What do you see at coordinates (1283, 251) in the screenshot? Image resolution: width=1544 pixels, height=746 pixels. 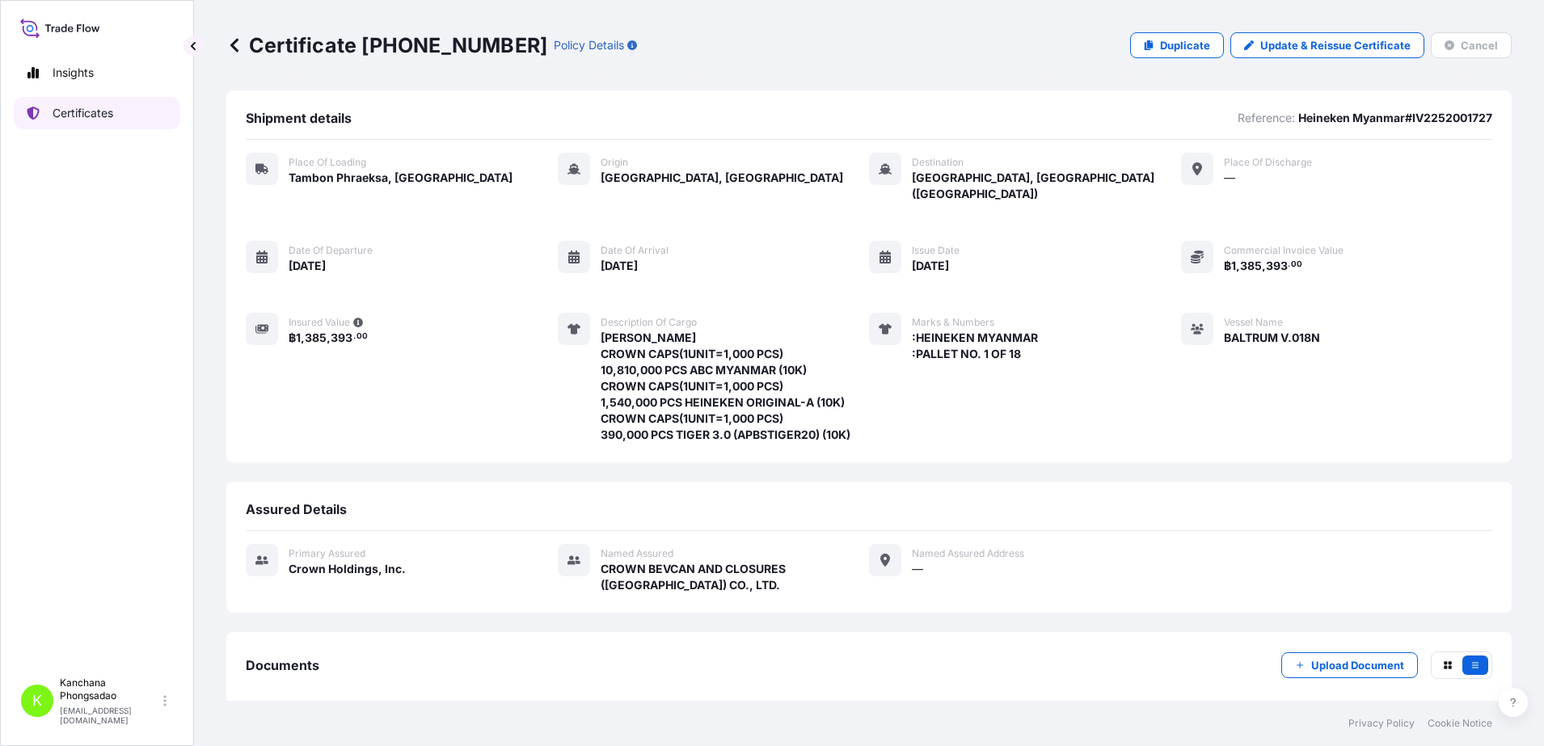 I see `span: Commercial Invoice Value` at bounding box center [1283, 251].